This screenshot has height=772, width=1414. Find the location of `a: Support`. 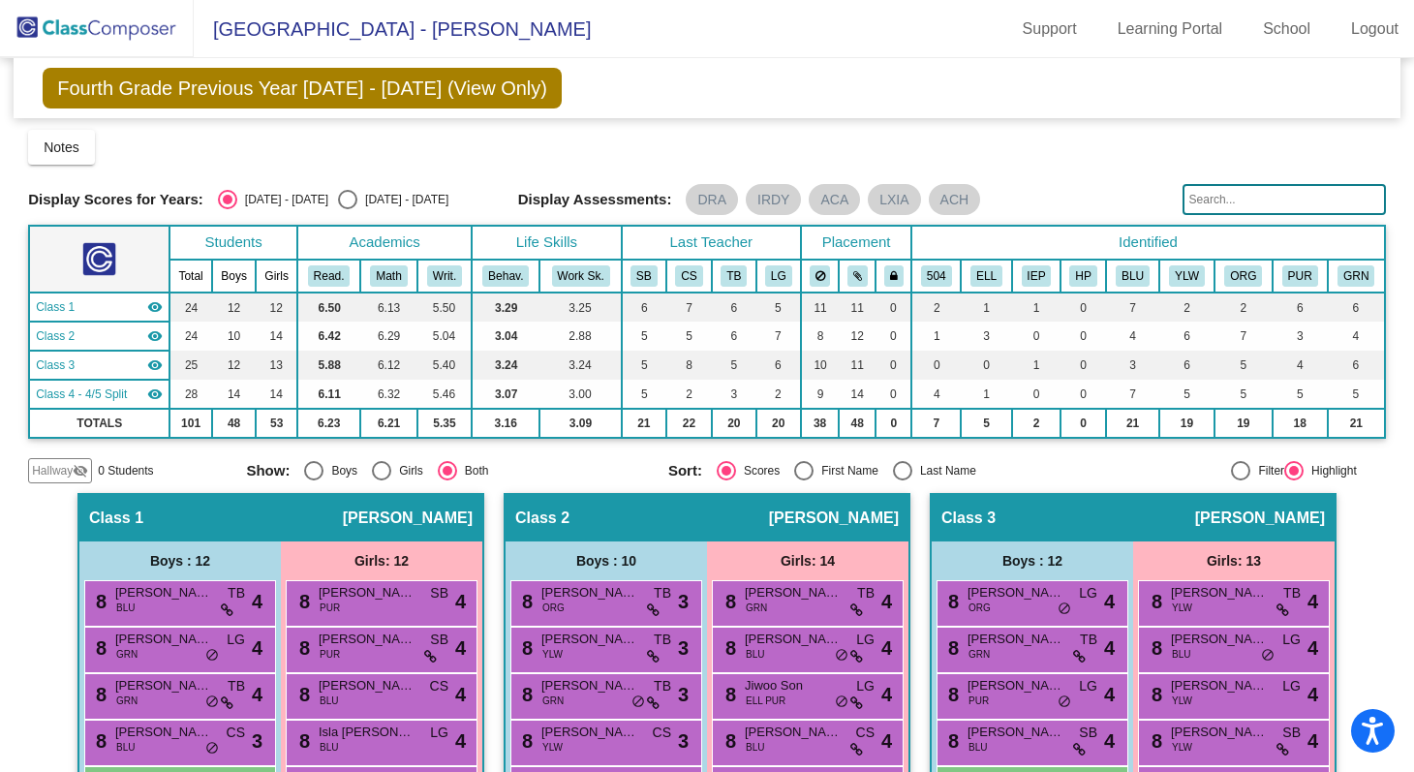

a: Support is located at coordinates (1050, 29).